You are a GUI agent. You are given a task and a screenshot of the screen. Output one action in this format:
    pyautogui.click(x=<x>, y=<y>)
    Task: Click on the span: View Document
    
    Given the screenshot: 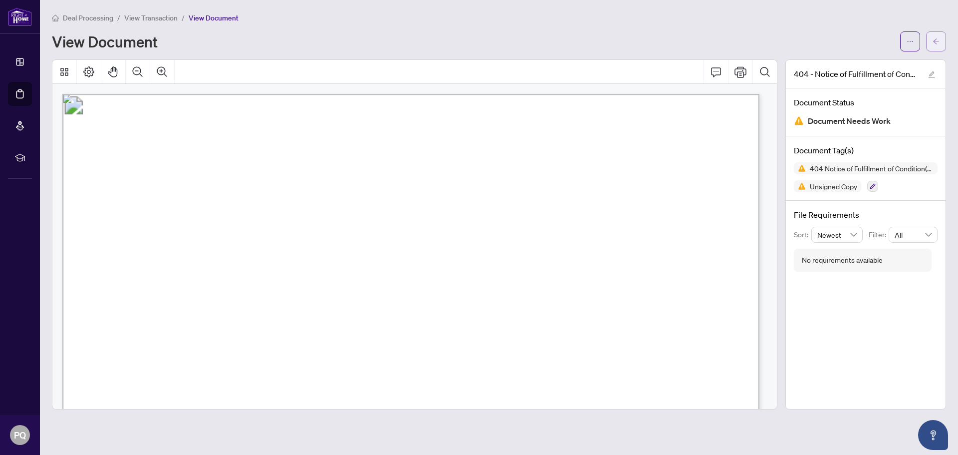 What is the action you would take?
    pyautogui.click(x=214, y=18)
    